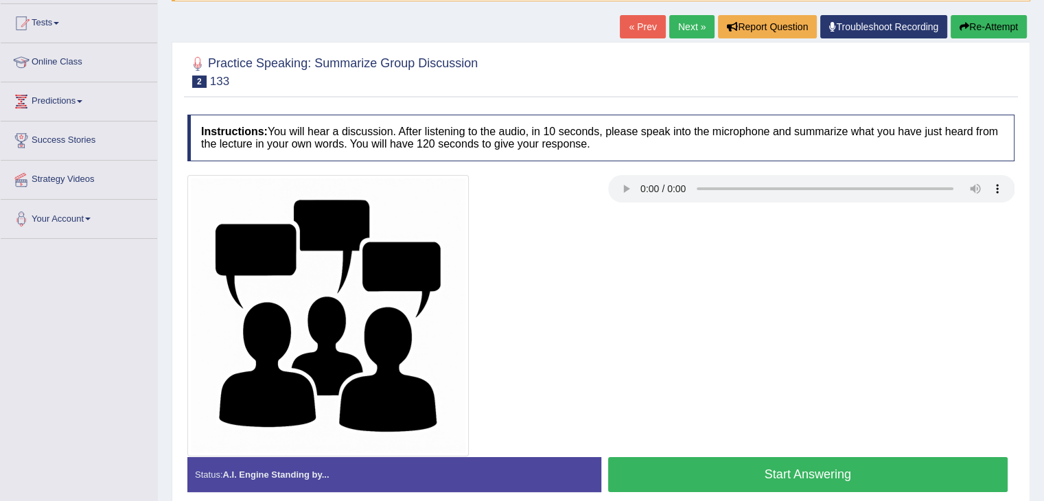 Image resolution: width=1044 pixels, height=501 pixels. Describe the element at coordinates (234, 131) in the screenshot. I see `b: Instructions:` at that location.